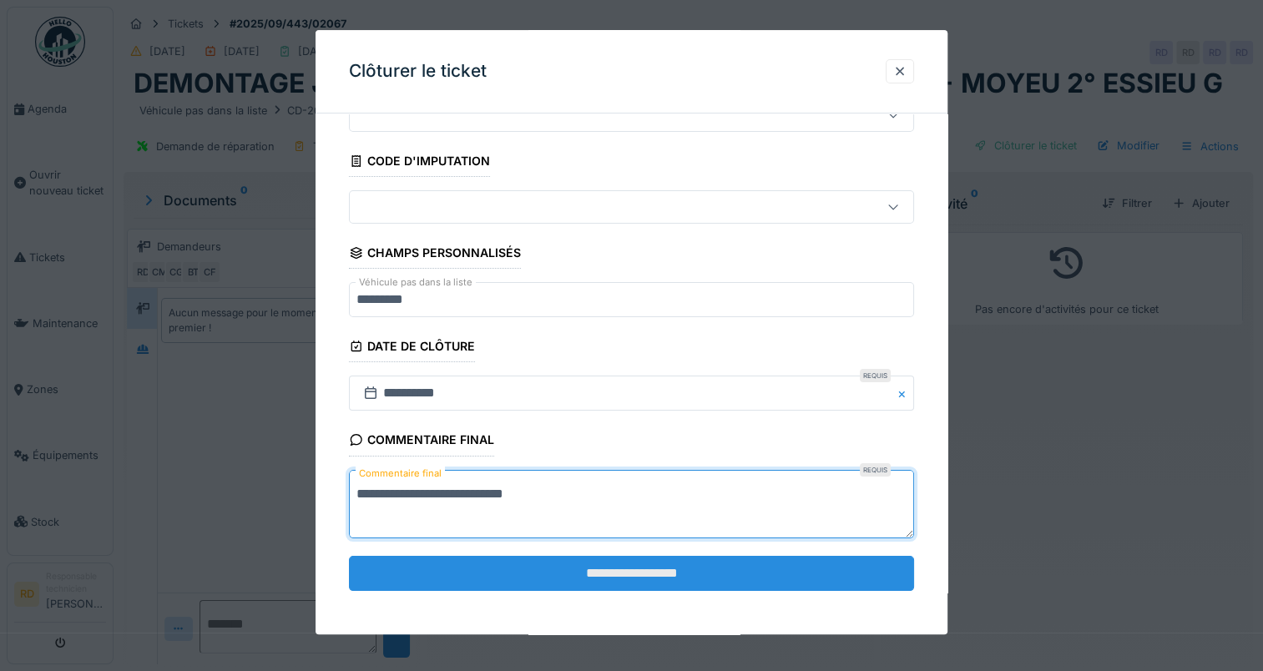 The height and width of the screenshot is (671, 1263). I want to click on div: Commentaire final, so click(421, 442).